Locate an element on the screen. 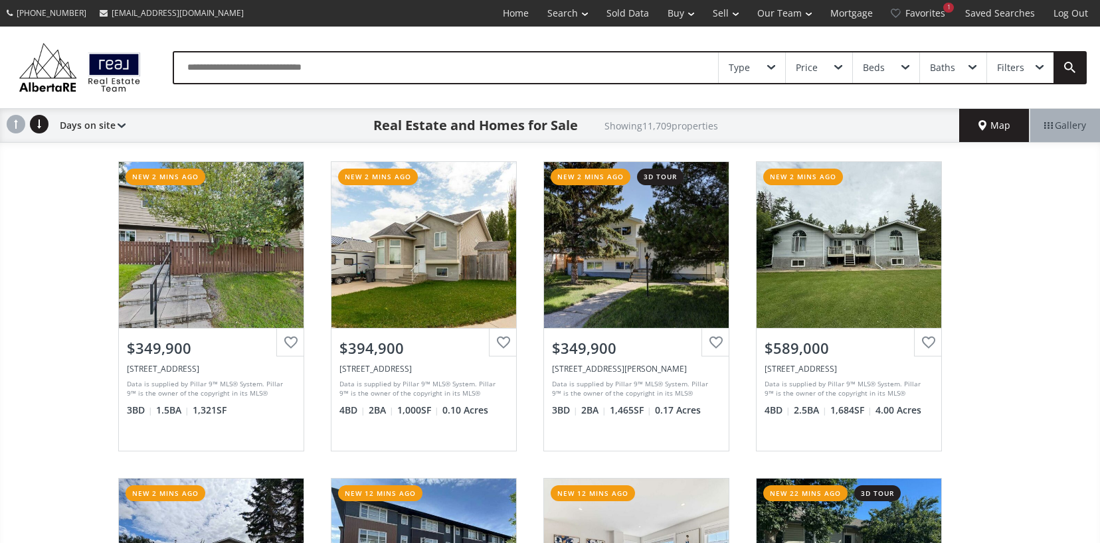  div: Days on site is located at coordinates (89, 126).